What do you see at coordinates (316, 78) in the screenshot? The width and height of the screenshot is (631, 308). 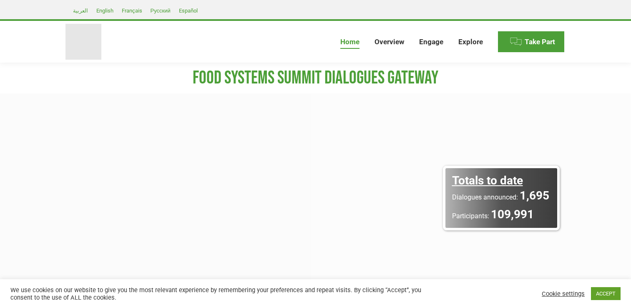 I see `h1: FOOD SYSTEMS SUMMIT DIALOGUES GATEWAY` at bounding box center [316, 78].